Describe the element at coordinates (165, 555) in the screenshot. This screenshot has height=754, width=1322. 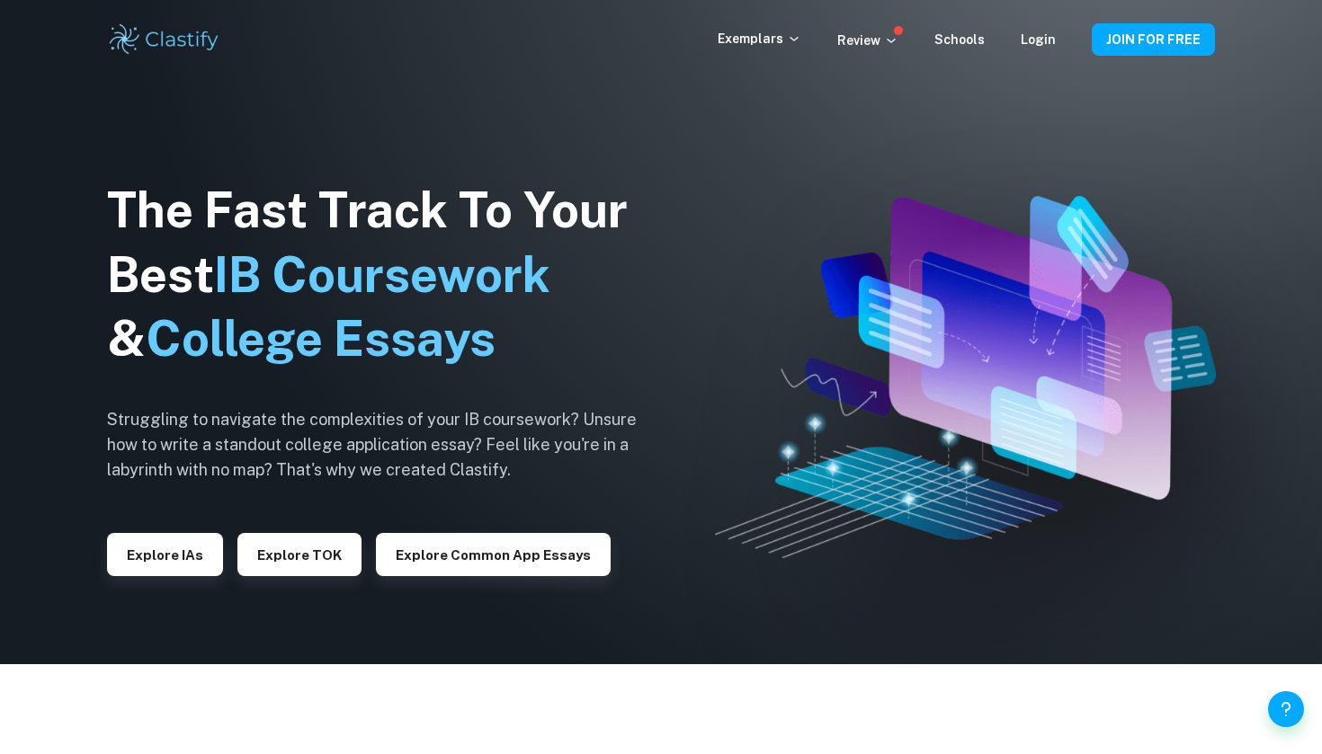
I see `button: Explore IAs` at that location.